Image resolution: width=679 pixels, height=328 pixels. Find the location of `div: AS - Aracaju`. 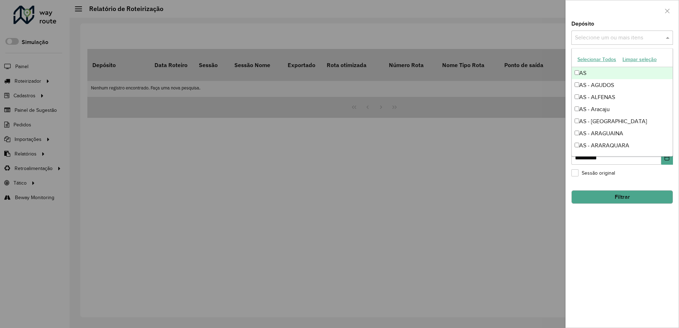

div: AS - Aracaju is located at coordinates (622, 109).